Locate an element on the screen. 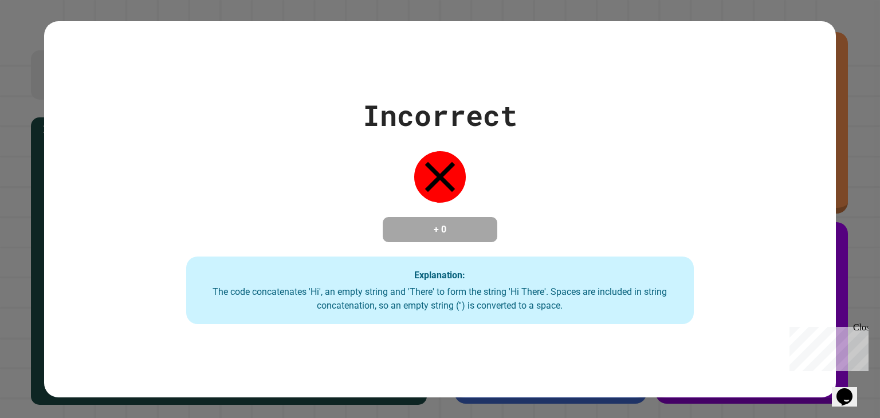 The height and width of the screenshot is (418, 880). div: Chat with us now!Close is located at coordinates (42, 38).